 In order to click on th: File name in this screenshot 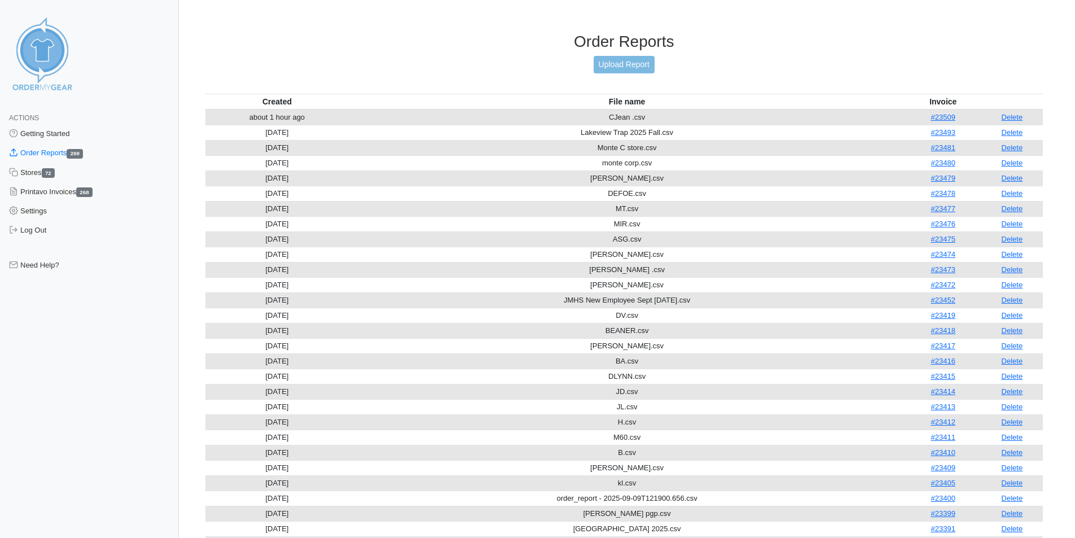, I will do `click(626, 102)`.